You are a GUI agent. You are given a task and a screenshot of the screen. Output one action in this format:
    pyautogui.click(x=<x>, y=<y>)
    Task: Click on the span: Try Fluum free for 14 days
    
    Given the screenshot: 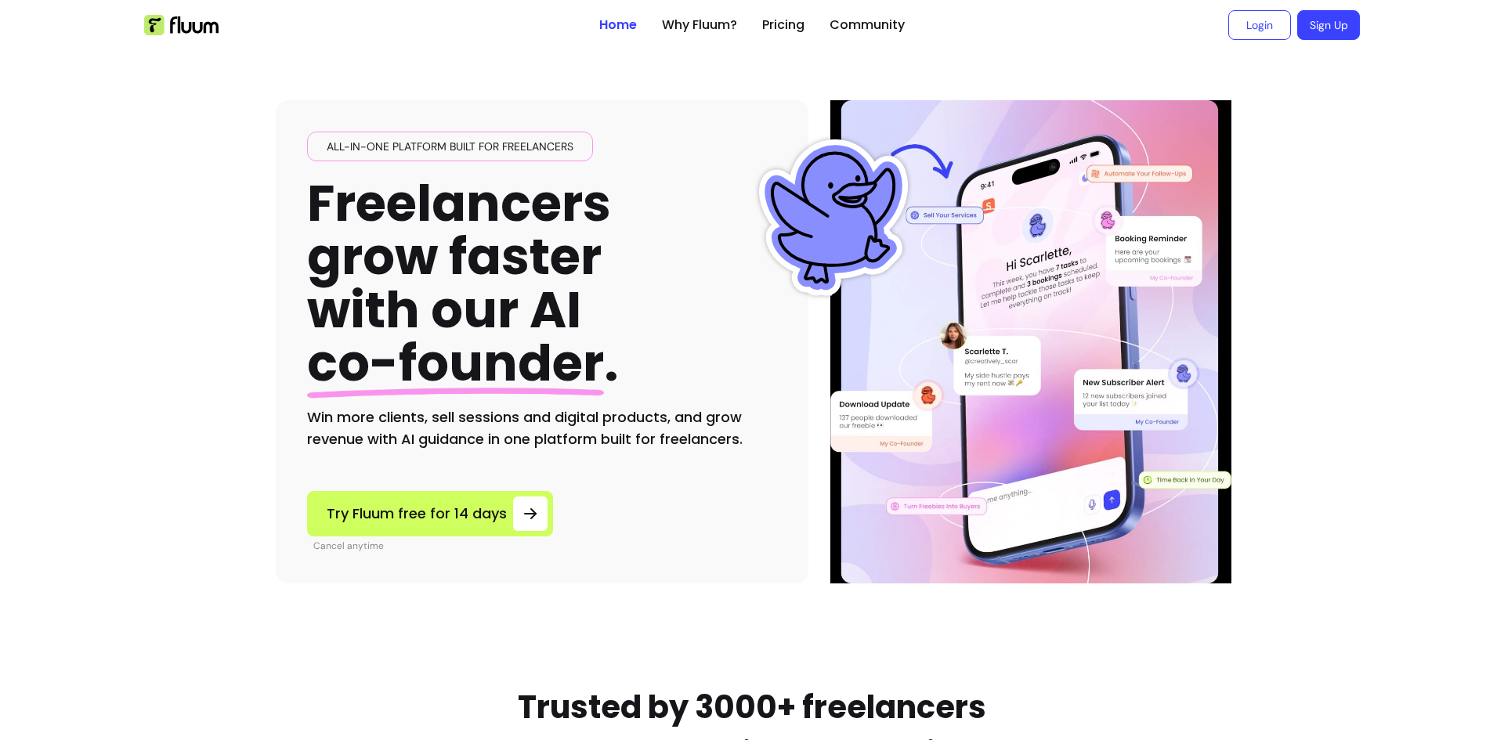 What is the action you would take?
    pyautogui.click(x=417, y=514)
    